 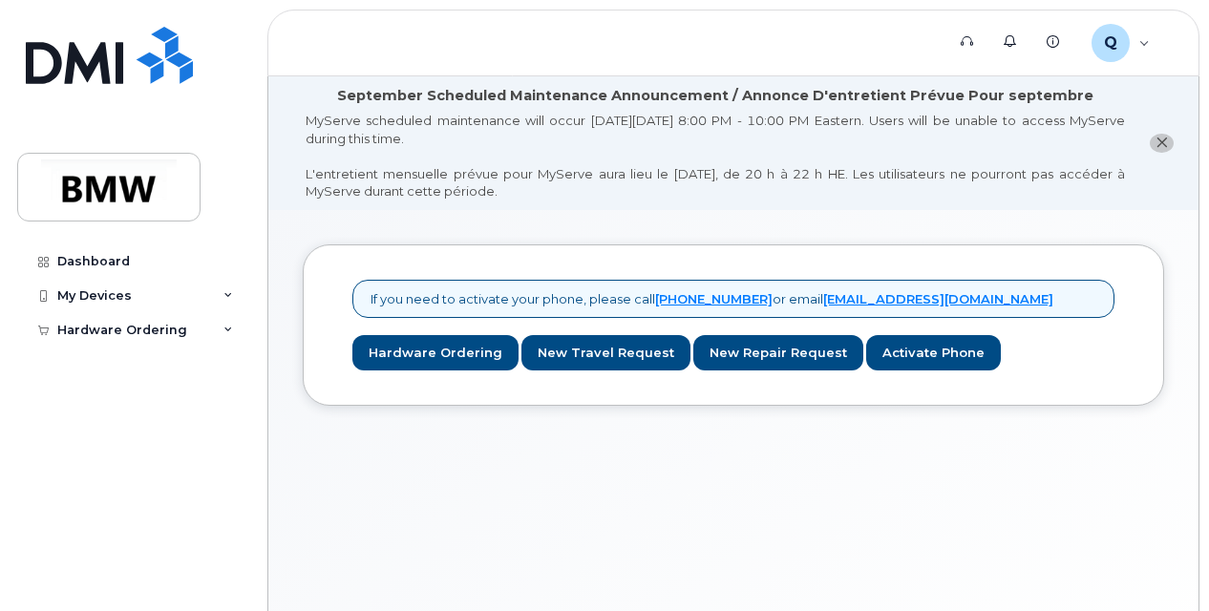 I want to click on a: New Travel Request, so click(x=605, y=352).